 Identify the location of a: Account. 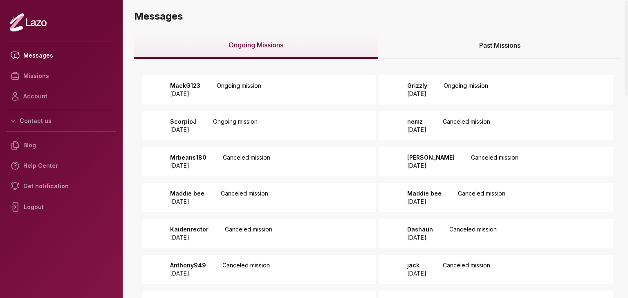
(61, 96).